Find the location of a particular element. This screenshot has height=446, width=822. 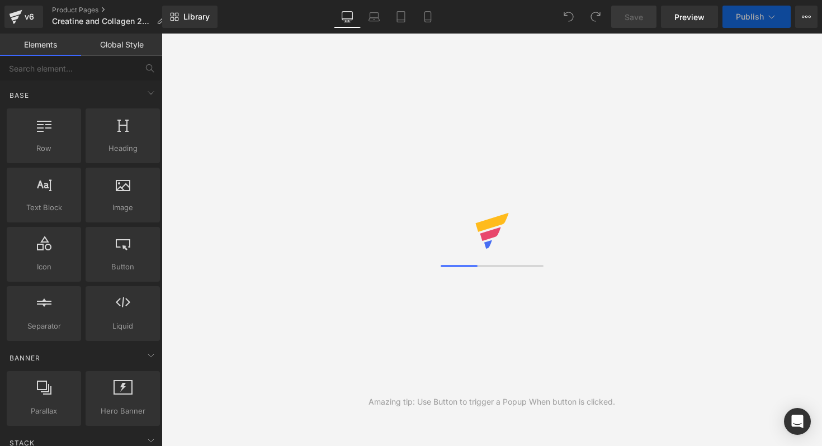

span: Icon is located at coordinates (44, 267).